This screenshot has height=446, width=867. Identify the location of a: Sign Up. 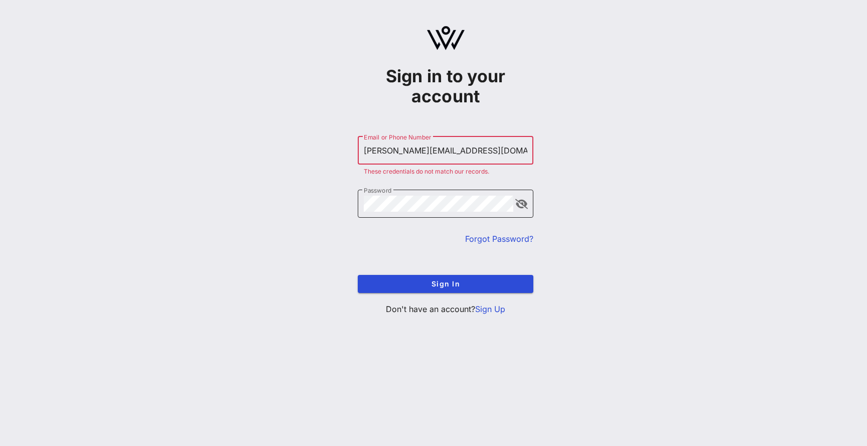
(490, 309).